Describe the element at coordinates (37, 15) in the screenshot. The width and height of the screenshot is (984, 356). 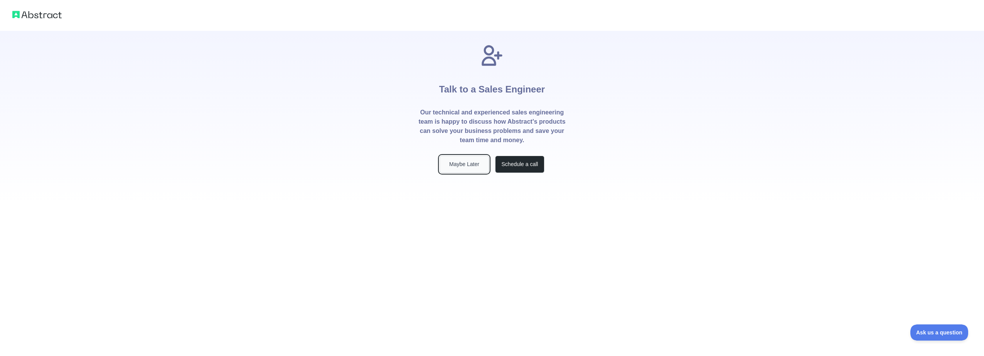
I see `img: Abstract logo` at that location.